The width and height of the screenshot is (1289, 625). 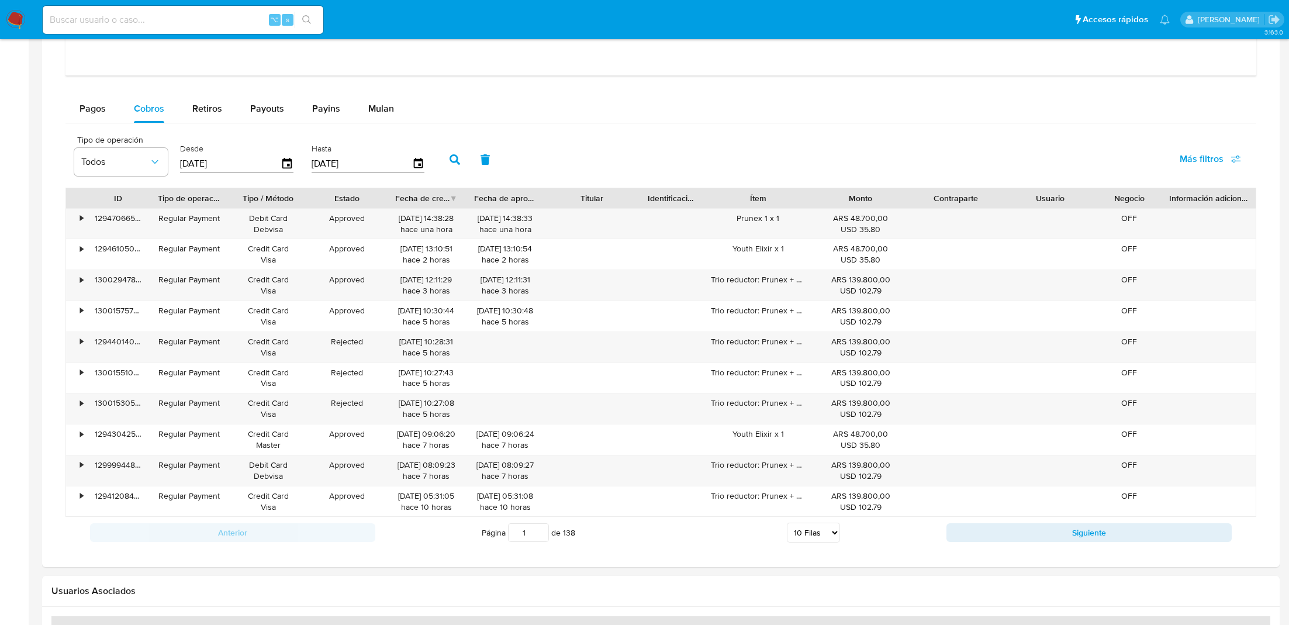 What do you see at coordinates (306, 20) in the screenshot?
I see `button: search-icon` at bounding box center [306, 20].